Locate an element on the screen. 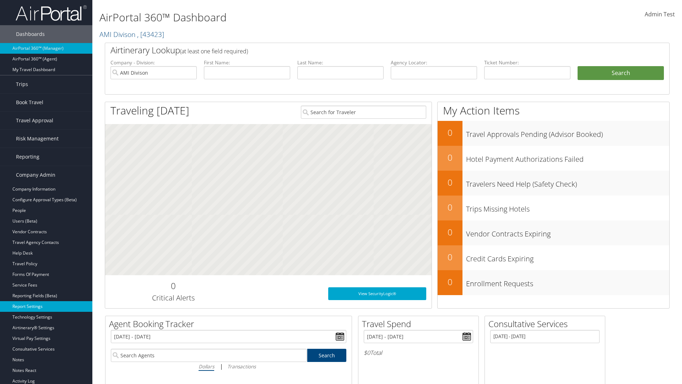 Image resolution: width=682 pixels, height=384 pixels. span: Company Admin is located at coordinates (36, 175).